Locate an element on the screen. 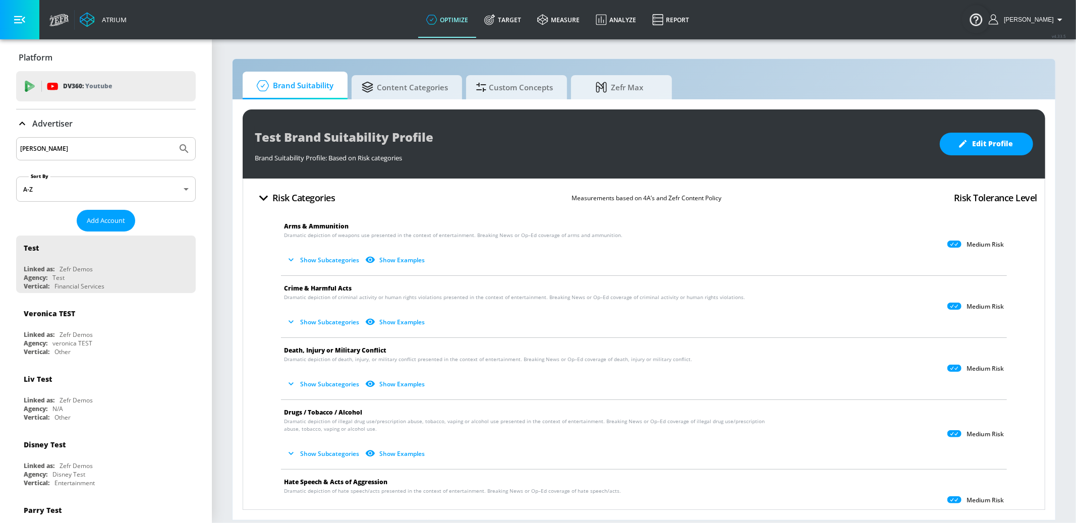 The height and width of the screenshot is (523, 1076). div: Advertiser is located at coordinates (106, 124).